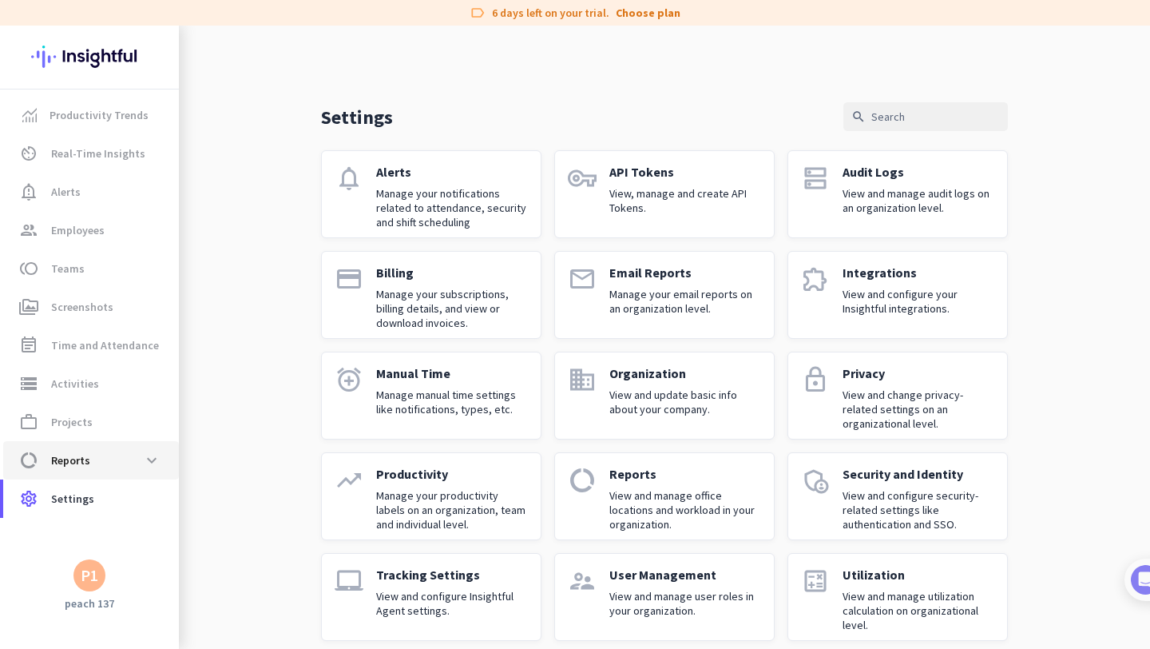  I want to click on p: Utilization, so click(919, 574).